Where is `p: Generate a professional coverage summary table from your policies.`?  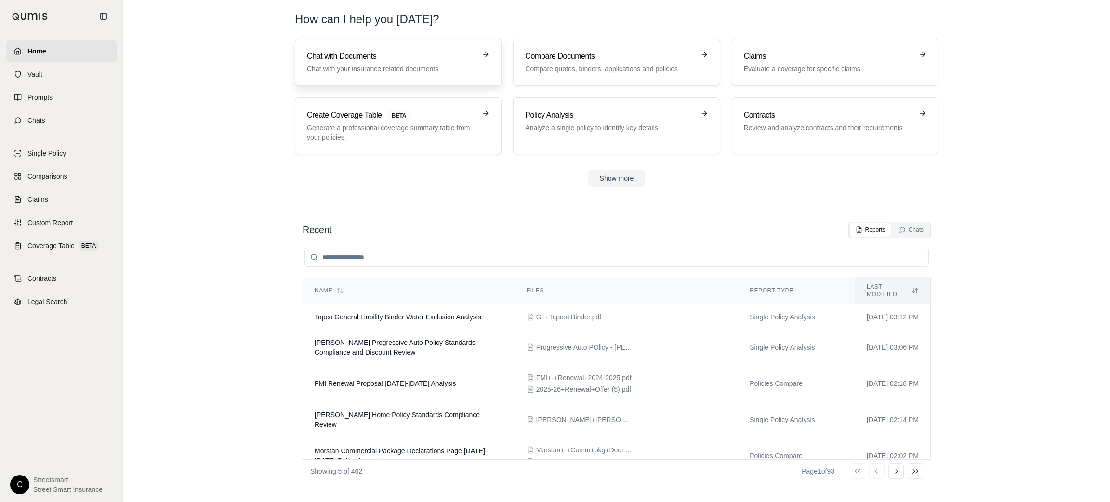
p: Generate a professional coverage summary table from your policies. is located at coordinates (391, 132).